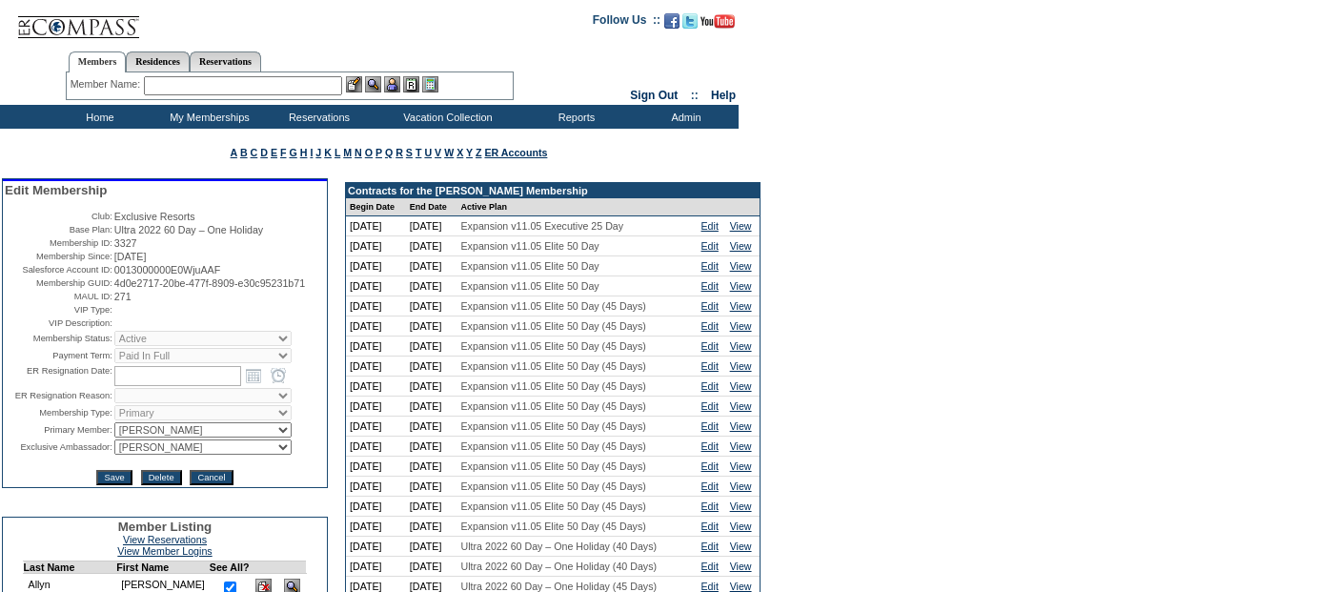 The image size is (1339, 592). I want to click on td: VIP Description:, so click(58, 323).